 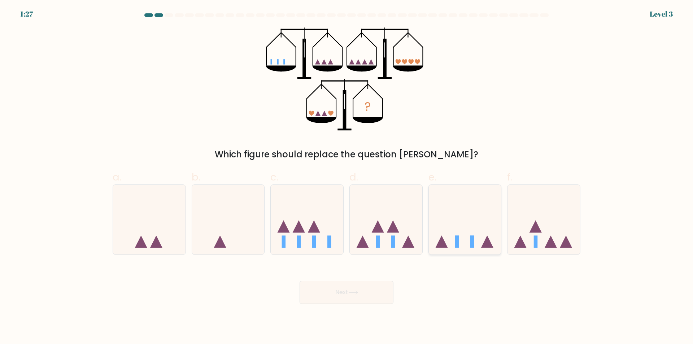 What do you see at coordinates (510, 177) in the screenshot?
I see `span: f.` at bounding box center [510, 177].